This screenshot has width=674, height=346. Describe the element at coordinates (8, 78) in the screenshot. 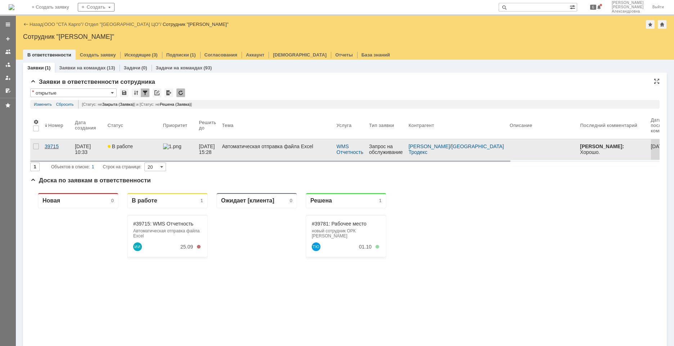

I see `a: Мои заявки` at that location.